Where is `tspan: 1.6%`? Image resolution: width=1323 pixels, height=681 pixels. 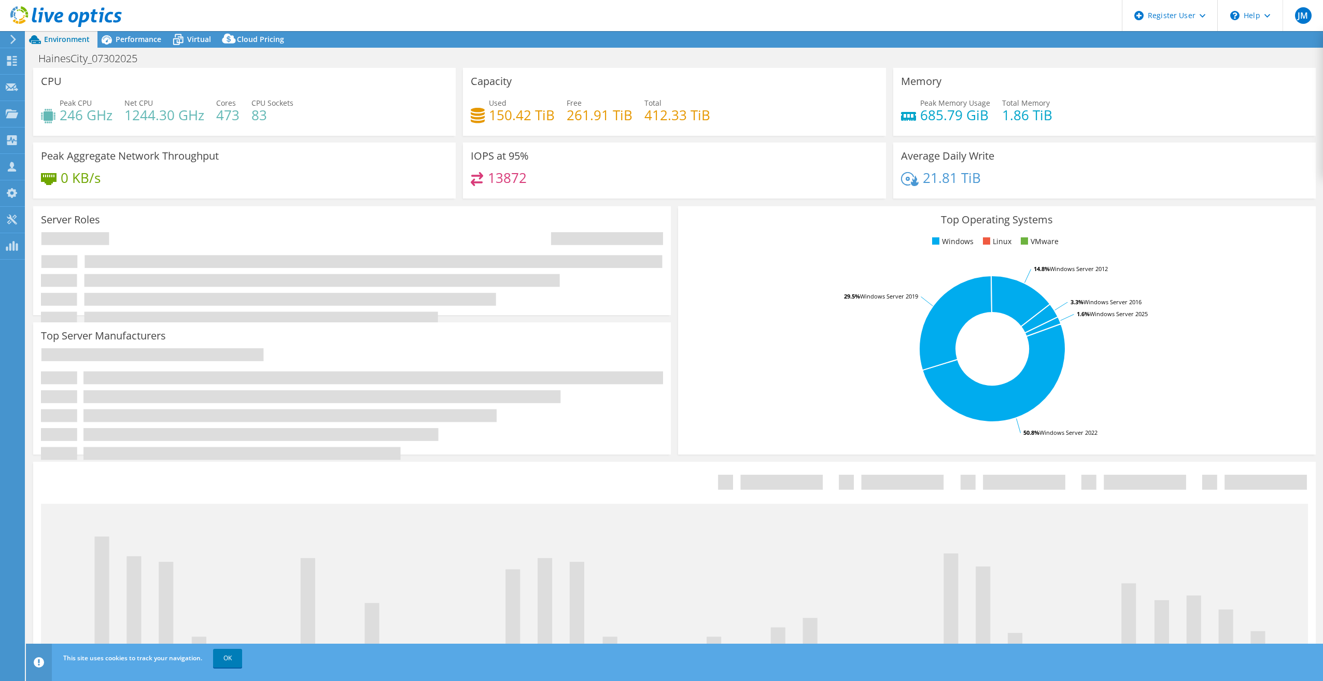 tspan: 1.6% is located at coordinates (1083, 314).